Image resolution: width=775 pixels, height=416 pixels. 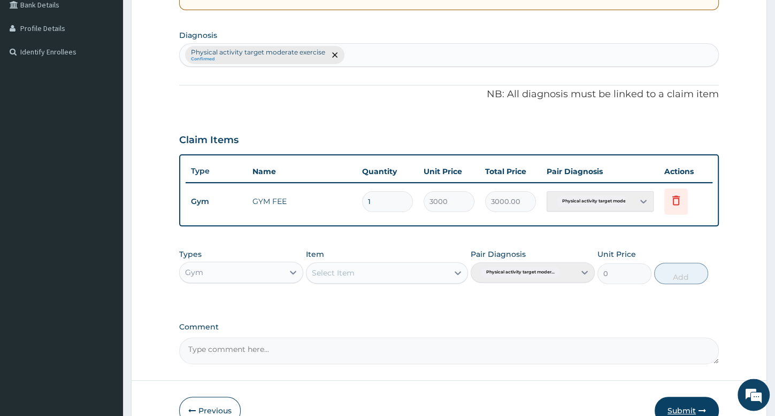 What do you see at coordinates (616, 254) in the screenshot?
I see `label: Unit Price` at bounding box center [616, 254].